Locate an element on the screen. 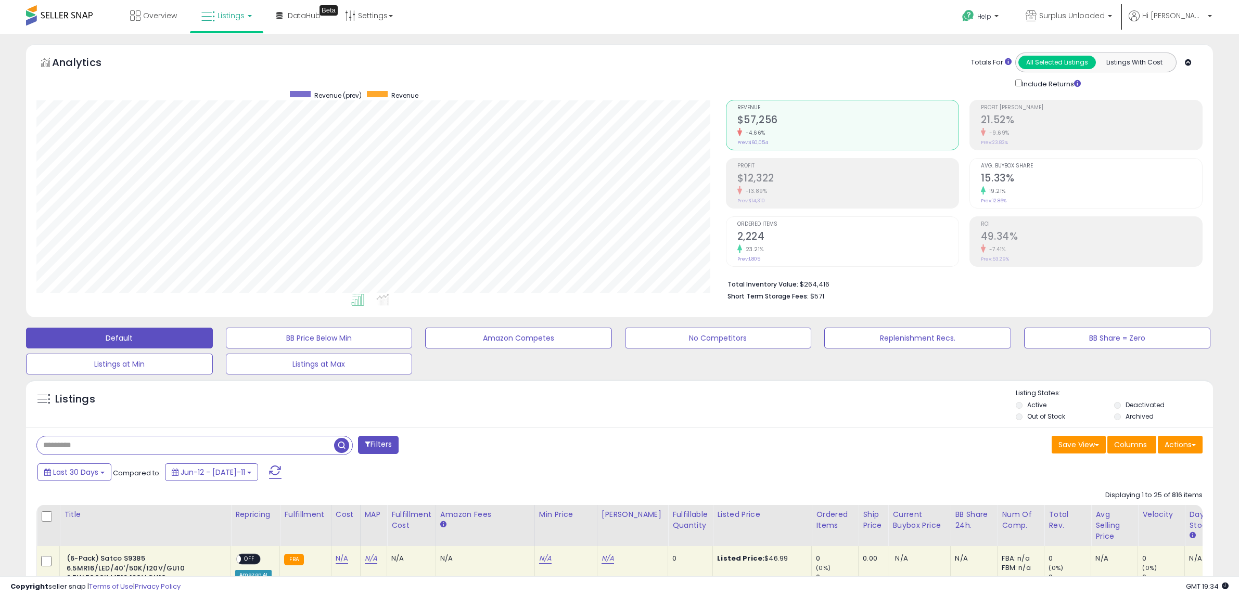 The width and height of the screenshot is (1239, 597). button: Amazon Competes is located at coordinates (518, 338).